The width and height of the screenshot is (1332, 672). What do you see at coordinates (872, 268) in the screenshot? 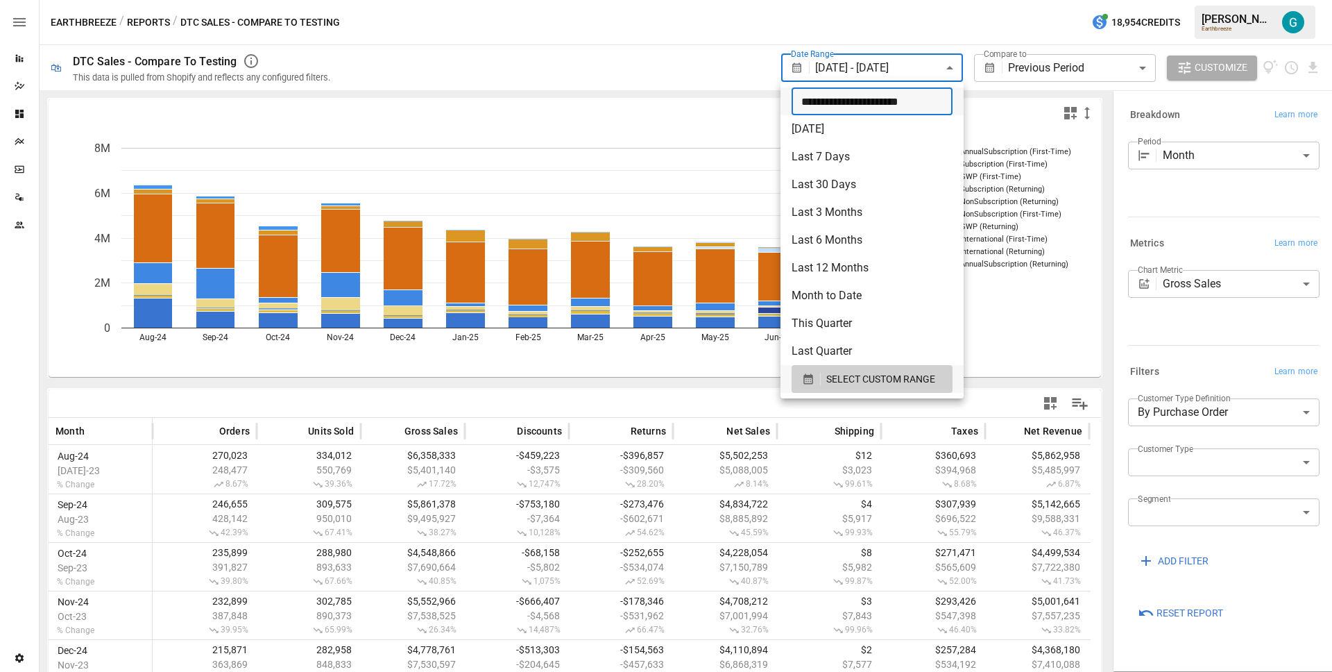
I see `li: Last 12 Months` at bounding box center [872, 268].